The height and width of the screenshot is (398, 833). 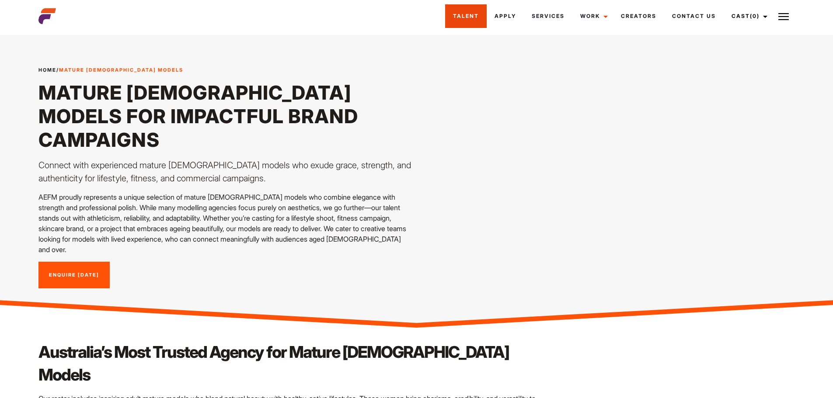 What do you see at coordinates (466, 16) in the screenshot?
I see `a: Talent` at bounding box center [466, 16].